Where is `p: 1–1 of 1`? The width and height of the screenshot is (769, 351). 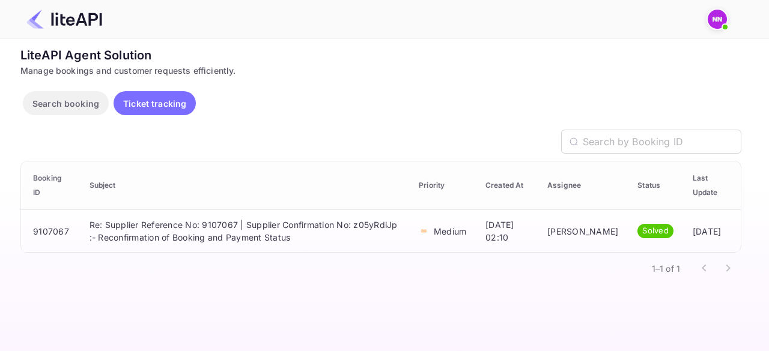
p: 1–1 of 1 is located at coordinates (666, 269).